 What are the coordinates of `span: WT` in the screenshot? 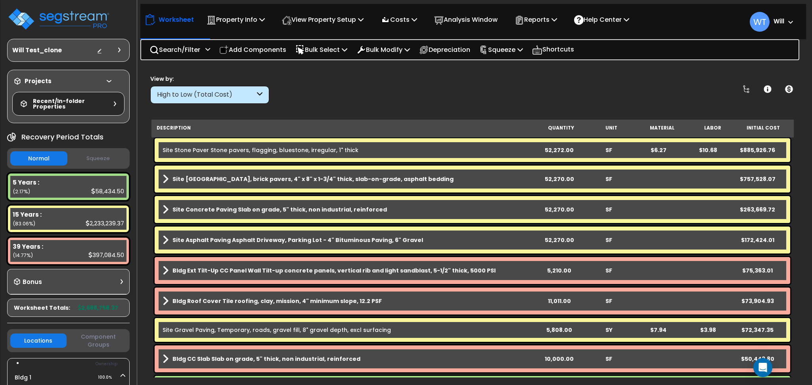 It's located at (759, 22).